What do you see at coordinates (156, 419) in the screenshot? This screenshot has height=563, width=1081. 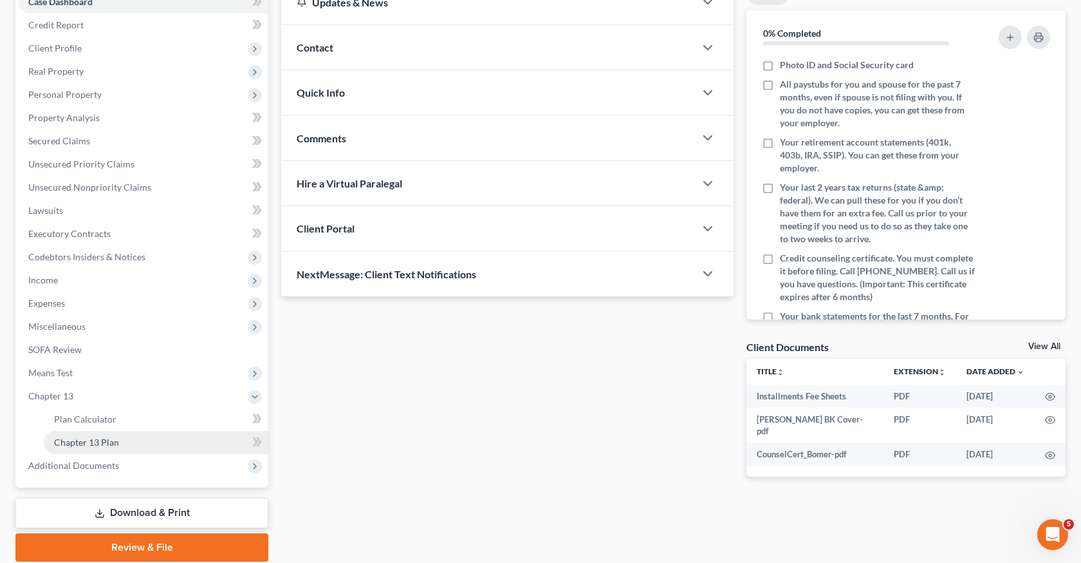 I see `a: Plan Calculator` at bounding box center [156, 419].